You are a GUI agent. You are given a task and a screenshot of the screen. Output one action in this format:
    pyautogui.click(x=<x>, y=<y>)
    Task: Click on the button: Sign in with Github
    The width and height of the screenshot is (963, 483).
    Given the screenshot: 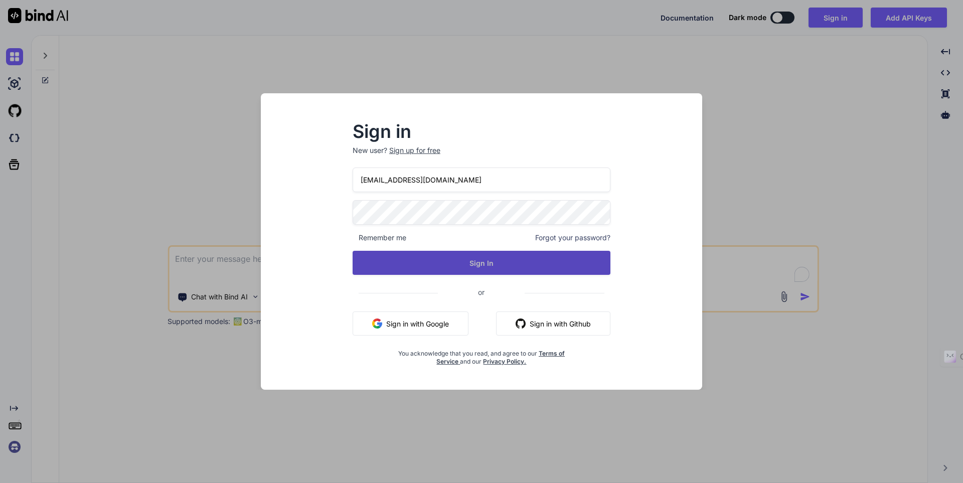 What is the action you would take?
    pyautogui.click(x=553, y=323)
    